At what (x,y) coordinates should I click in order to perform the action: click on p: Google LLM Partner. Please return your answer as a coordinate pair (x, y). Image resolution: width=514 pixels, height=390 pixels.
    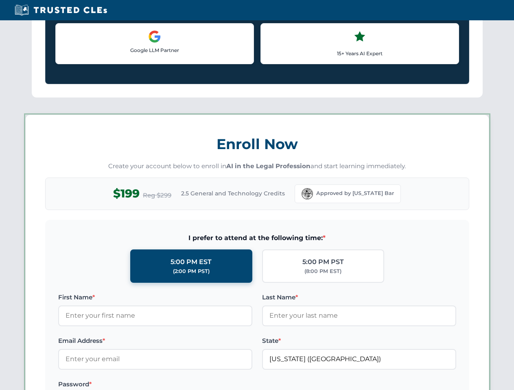
    Looking at the image, I should click on (155, 50).